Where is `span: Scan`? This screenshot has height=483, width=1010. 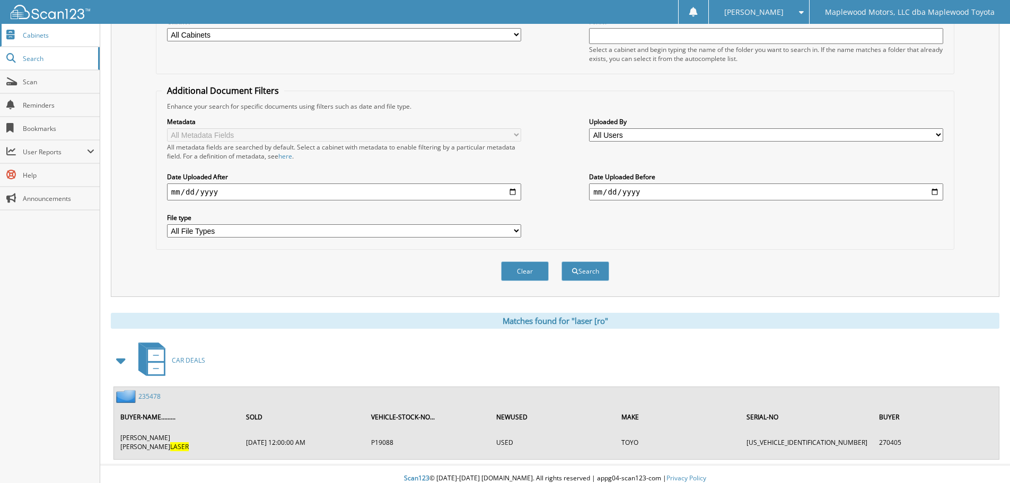
span: Scan is located at coordinates (58, 82).